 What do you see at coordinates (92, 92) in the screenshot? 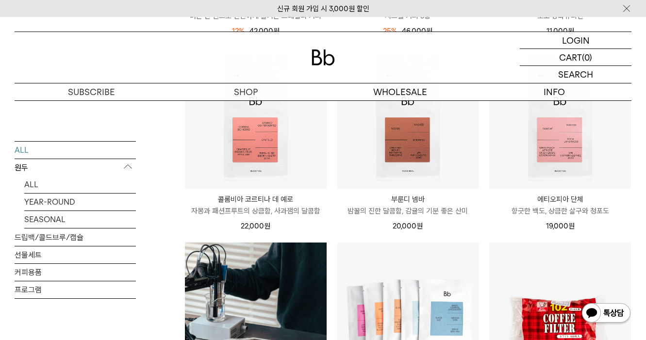
I see `a: SUBSCRIBE` at bounding box center [92, 92].